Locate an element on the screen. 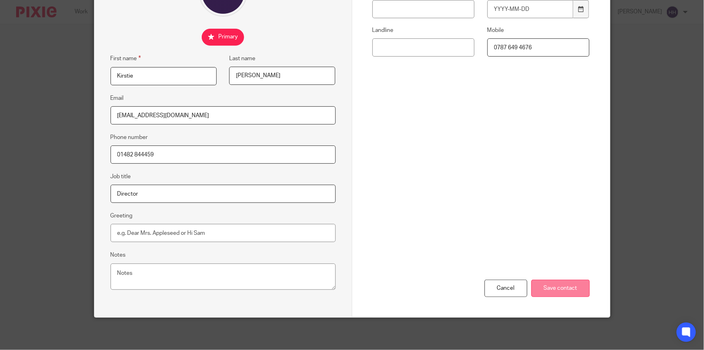 This screenshot has width=704, height=350. label: Last name is located at coordinates (242, 59).